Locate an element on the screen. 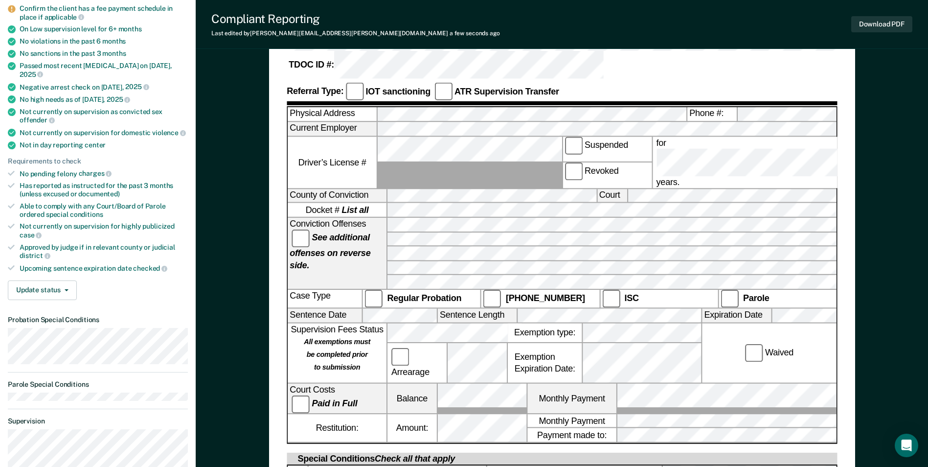  label: Balance is located at coordinates (412, 398).